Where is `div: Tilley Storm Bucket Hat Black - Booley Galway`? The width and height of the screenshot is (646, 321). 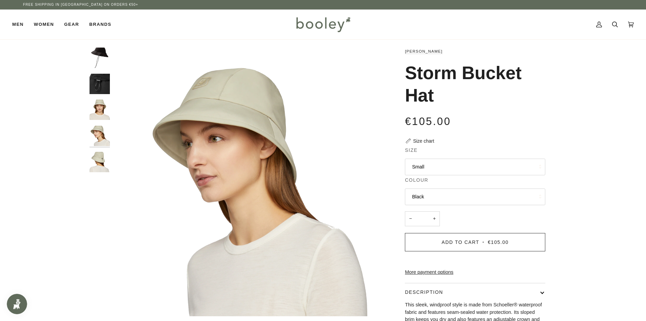 div: Tilley Storm Bucket Hat Black - Booley Galway is located at coordinates (100, 58).